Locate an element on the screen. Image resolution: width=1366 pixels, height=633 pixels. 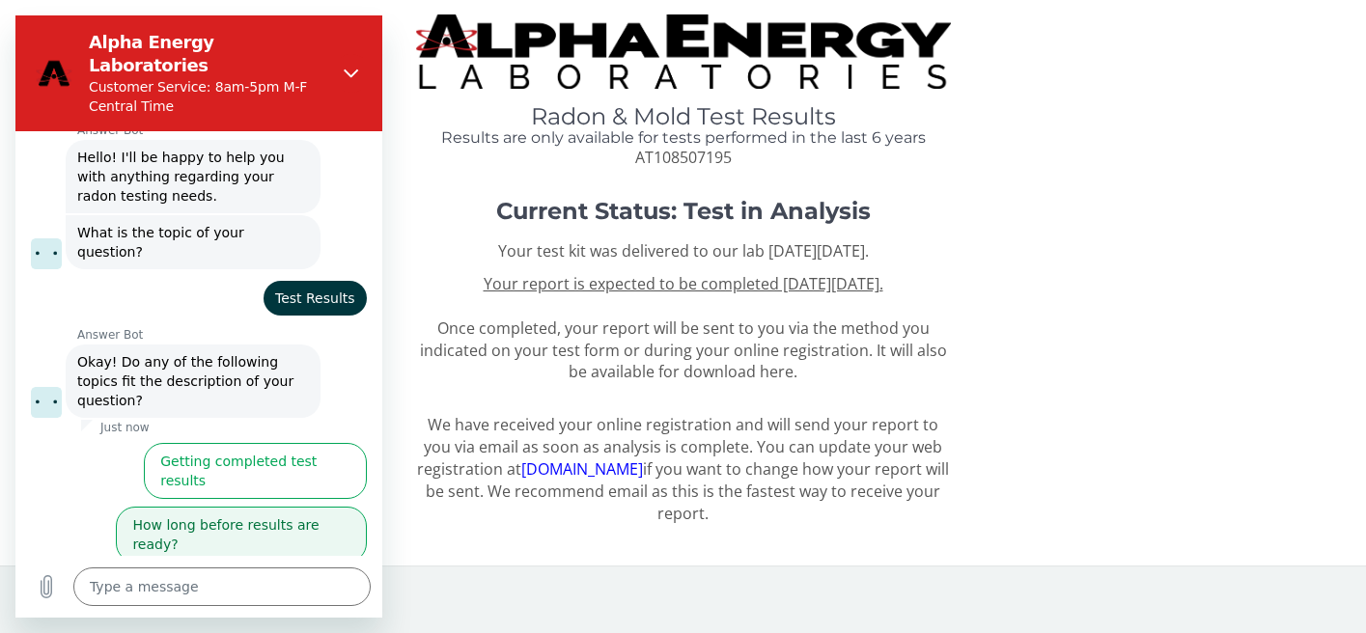
span: Once completed, your report will be sent to you via the method you indicated on your test form or... is located at coordinates (683, 327).